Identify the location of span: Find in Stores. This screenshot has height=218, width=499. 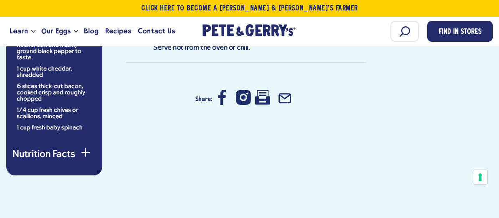
(460, 32).